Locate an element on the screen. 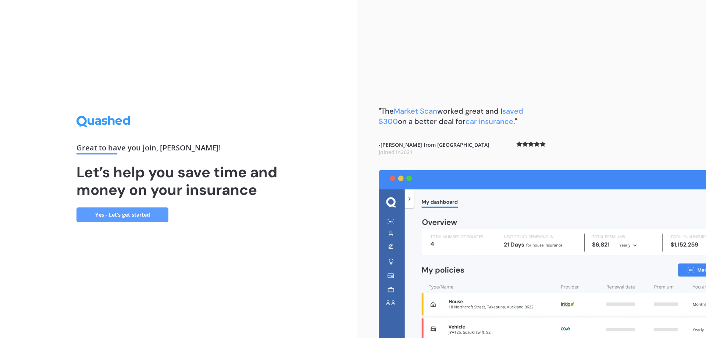  span: Market Scan is located at coordinates (415, 111).